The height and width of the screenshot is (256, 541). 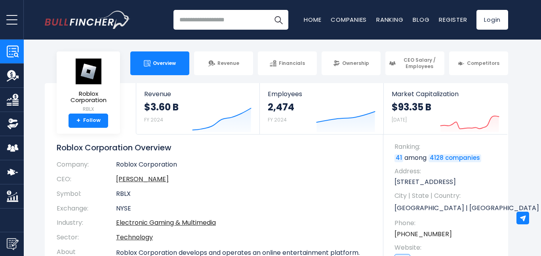 I want to click on span: Financials, so click(x=292, y=63).